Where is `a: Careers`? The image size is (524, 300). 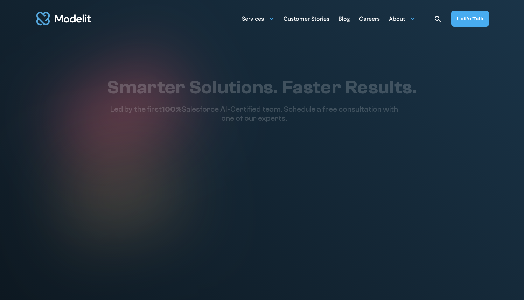
a: Careers is located at coordinates (369, 18).